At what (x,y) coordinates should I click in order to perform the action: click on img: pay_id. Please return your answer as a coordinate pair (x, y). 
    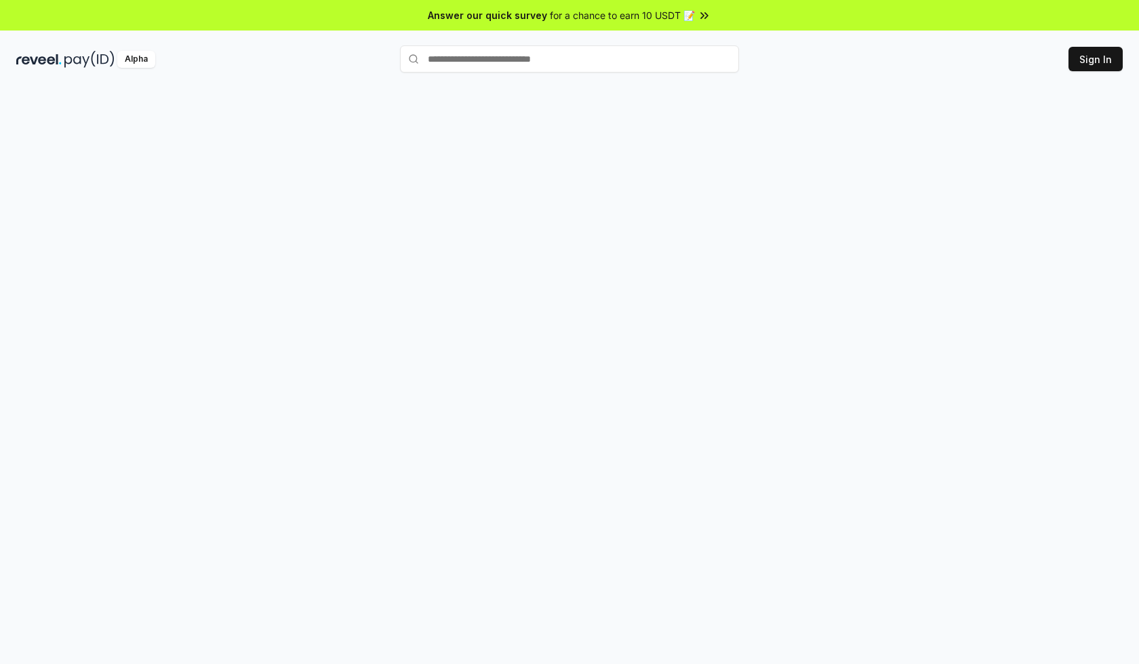
    Looking at the image, I should click on (90, 59).